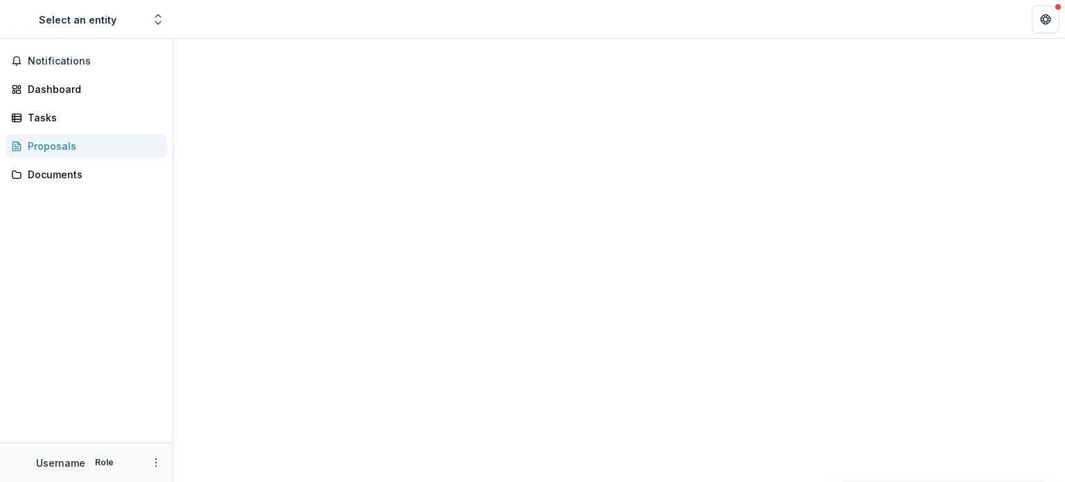 Image resolution: width=1065 pixels, height=482 pixels. What do you see at coordinates (91, 117) in the screenshot?
I see `div: Tasks` at bounding box center [91, 117].